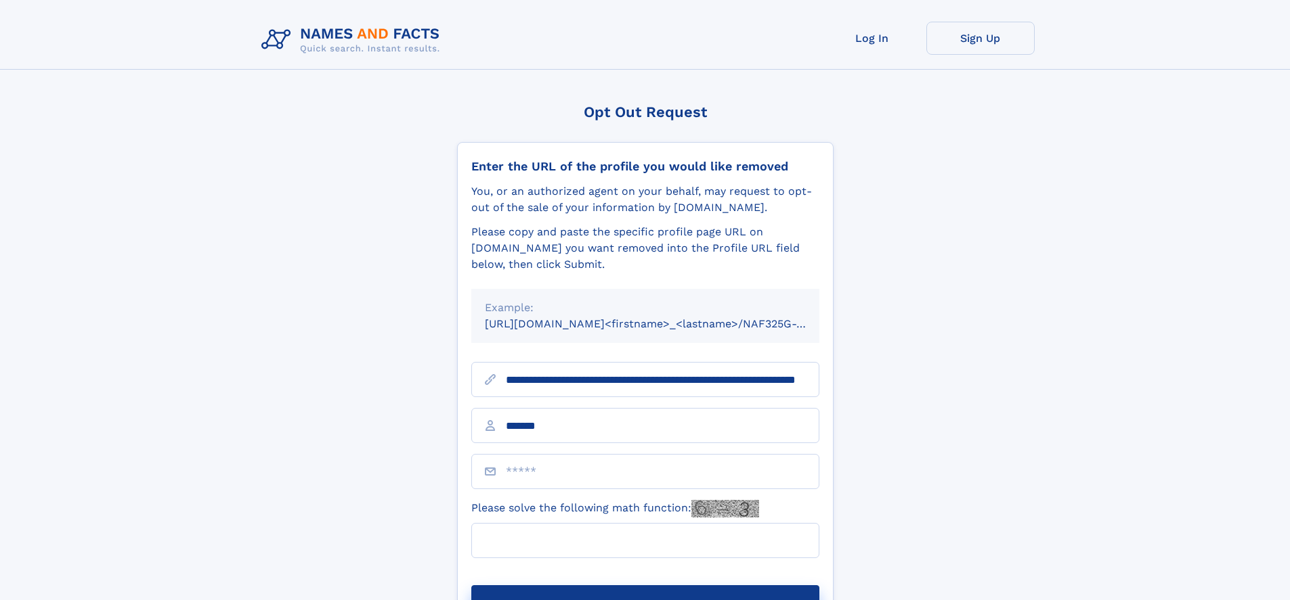 The height and width of the screenshot is (600, 1290). Describe the element at coordinates (353, 40) in the screenshot. I see `img: Logo Names and Facts` at that location.